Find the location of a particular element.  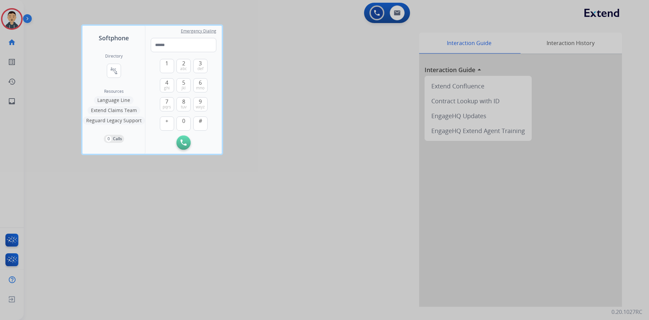

button: 5jkl is located at coordinates (184, 85).